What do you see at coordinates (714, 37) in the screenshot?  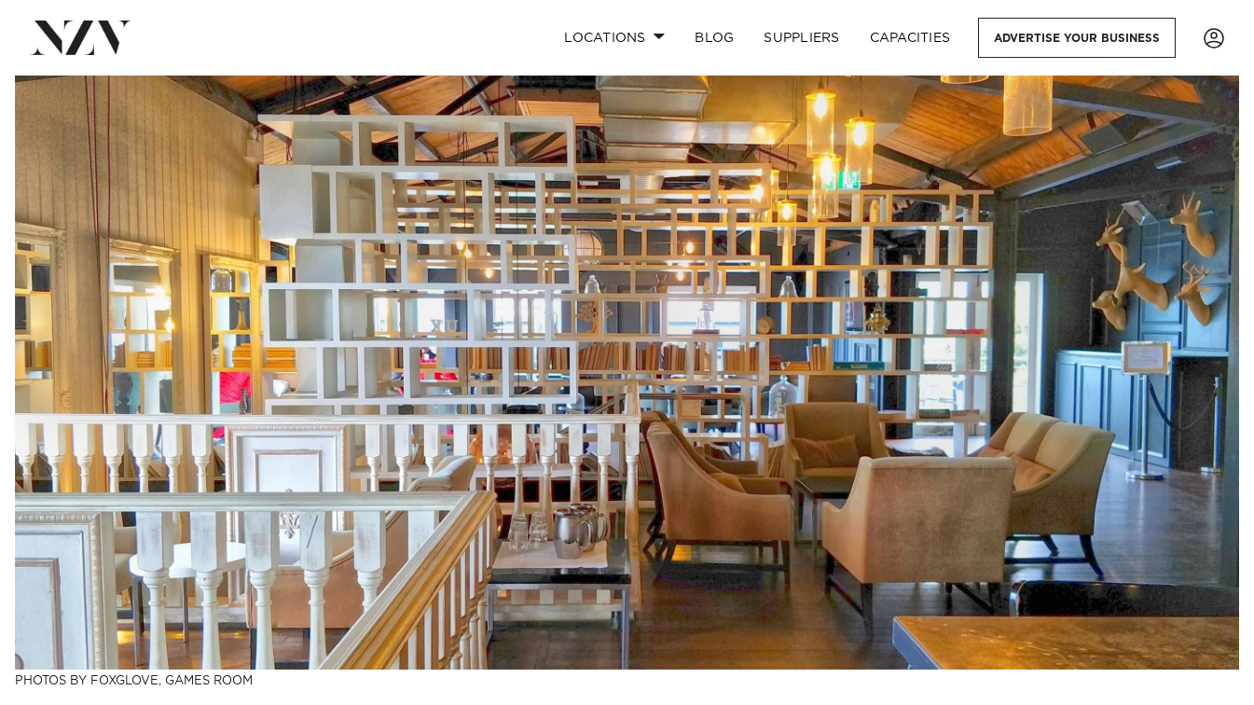 I see `a: BLOG` at bounding box center [714, 37].